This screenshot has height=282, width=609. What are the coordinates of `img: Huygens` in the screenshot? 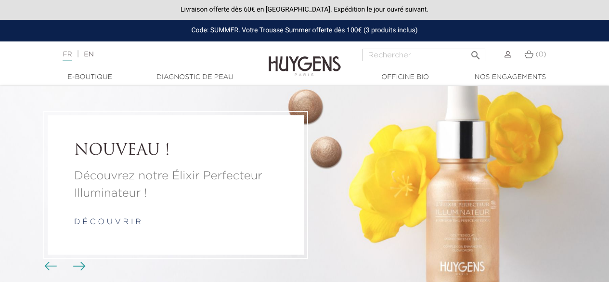 It's located at (305, 59).